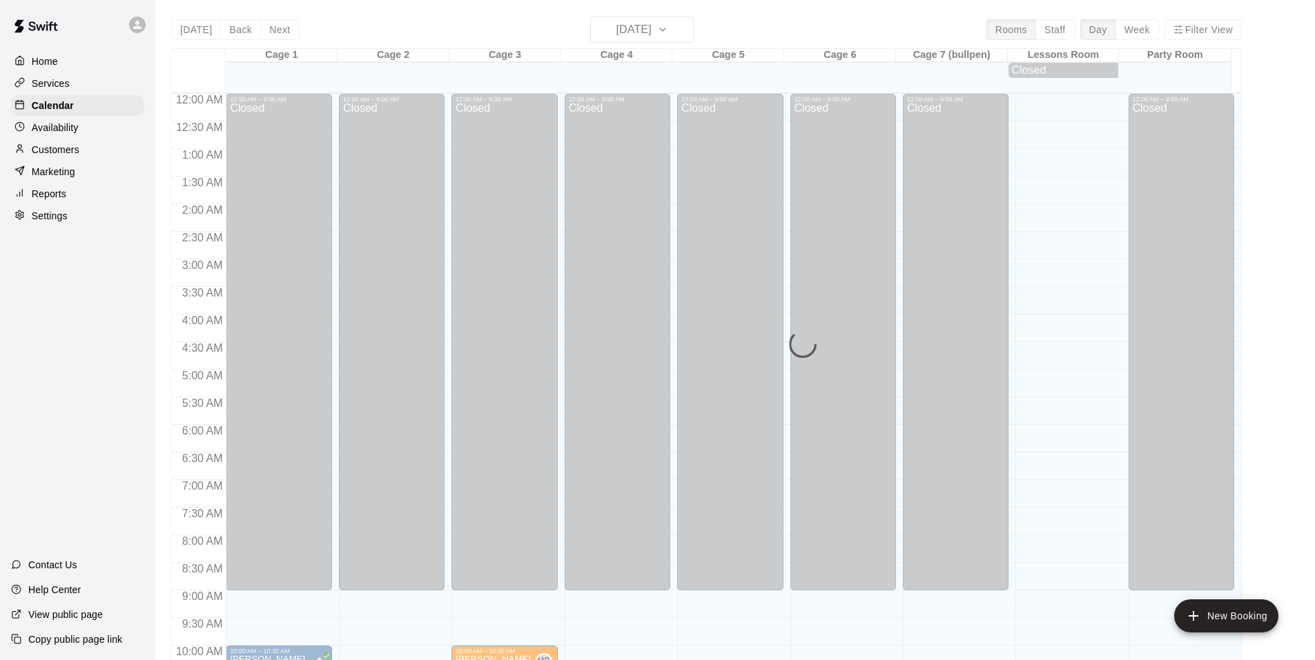  I want to click on a: Services, so click(77, 83).